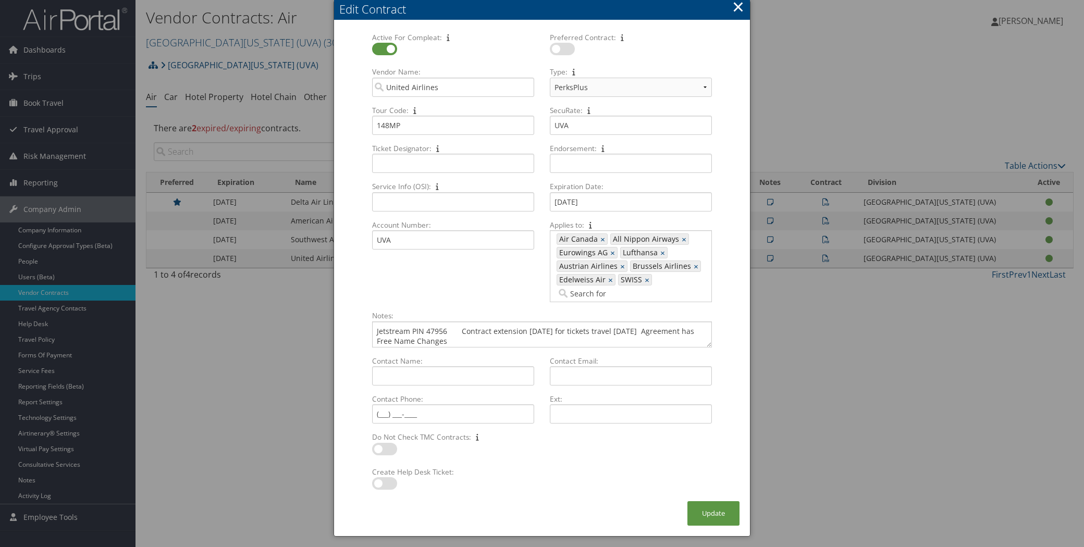 Image resolution: width=1084 pixels, height=547 pixels. Describe the element at coordinates (587, 266) in the screenshot. I see `span: Austrian Airlines` at that location.